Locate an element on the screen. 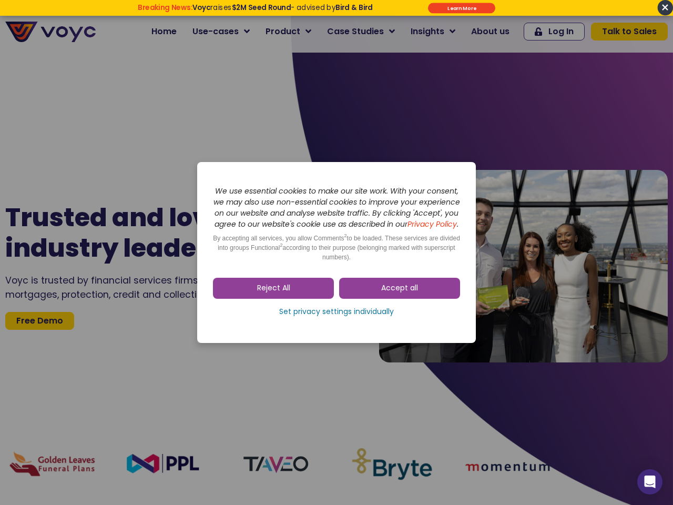 This screenshot has height=505, width=673. span: Accept all is located at coordinates (400, 288).